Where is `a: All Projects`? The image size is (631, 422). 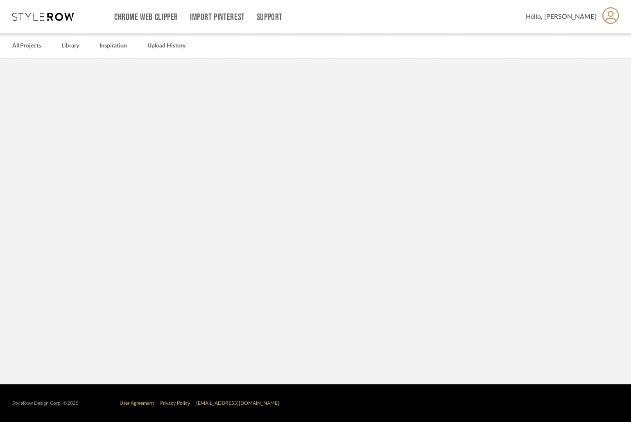 a: All Projects is located at coordinates (27, 46).